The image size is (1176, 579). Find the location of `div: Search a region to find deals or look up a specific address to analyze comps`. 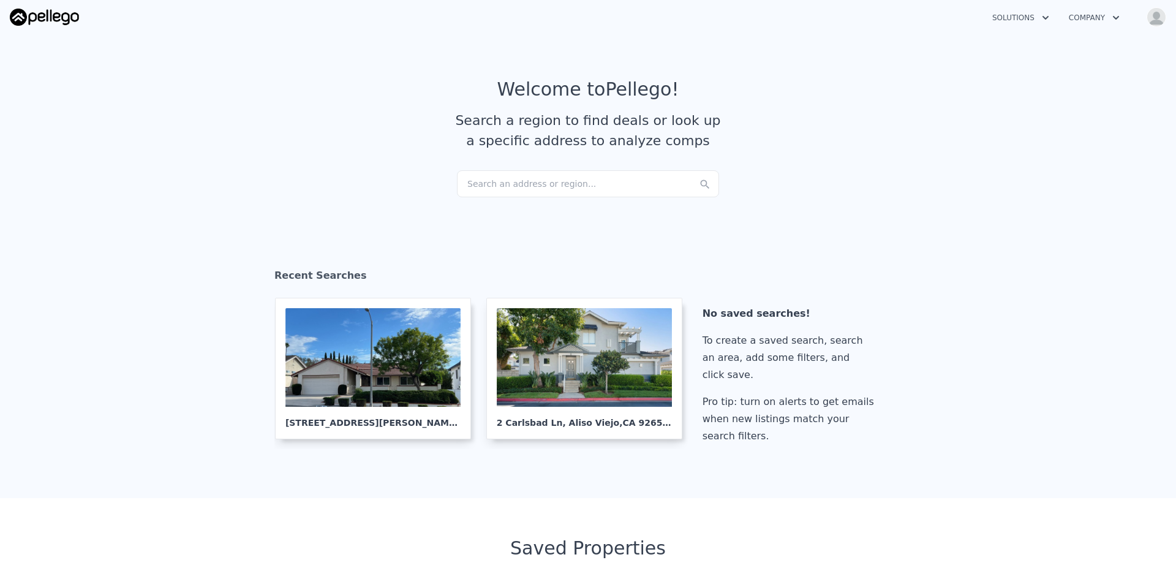

div: Search a region to find deals or look up a specific address to analyze comps is located at coordinates (588, 130).